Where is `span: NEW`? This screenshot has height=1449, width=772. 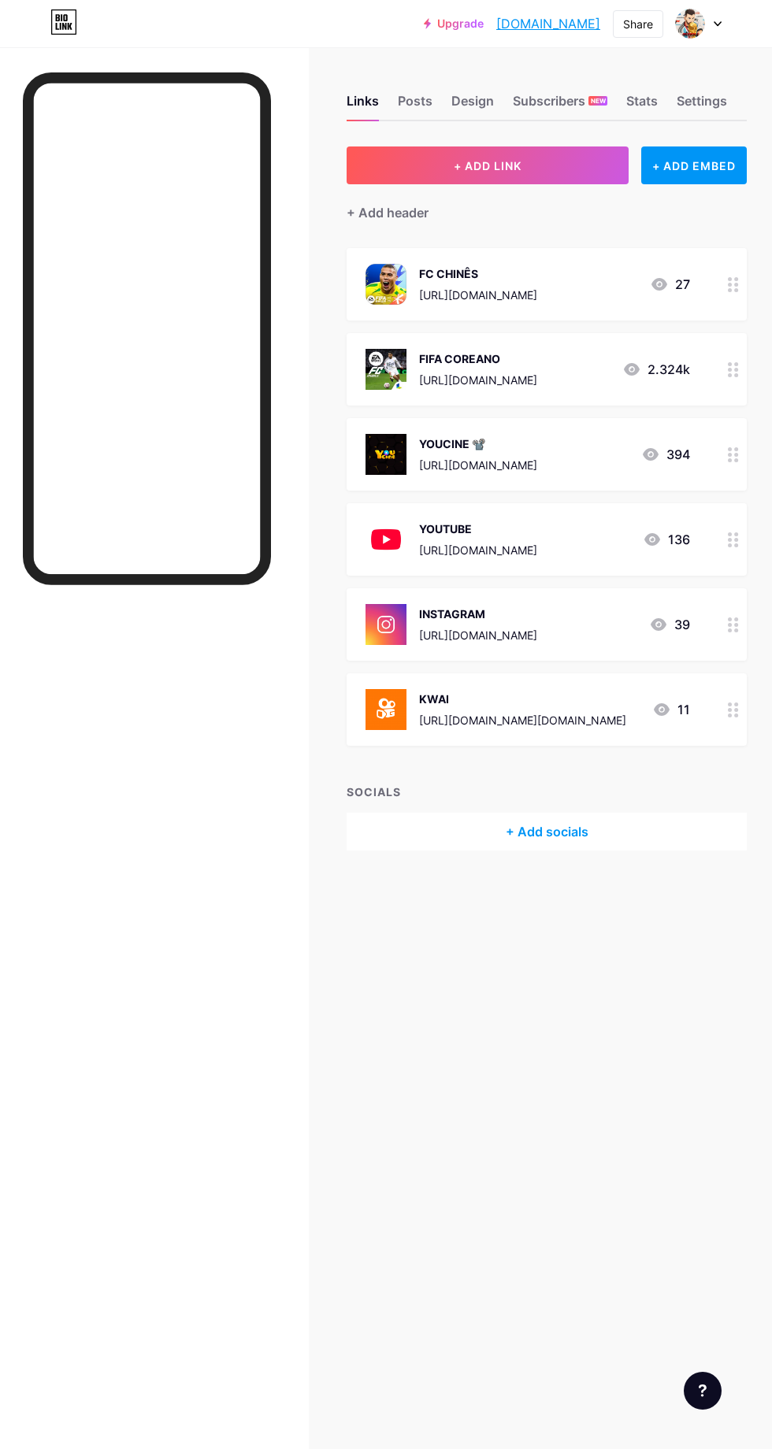 span: NEW is located at coordinates (598, 101).